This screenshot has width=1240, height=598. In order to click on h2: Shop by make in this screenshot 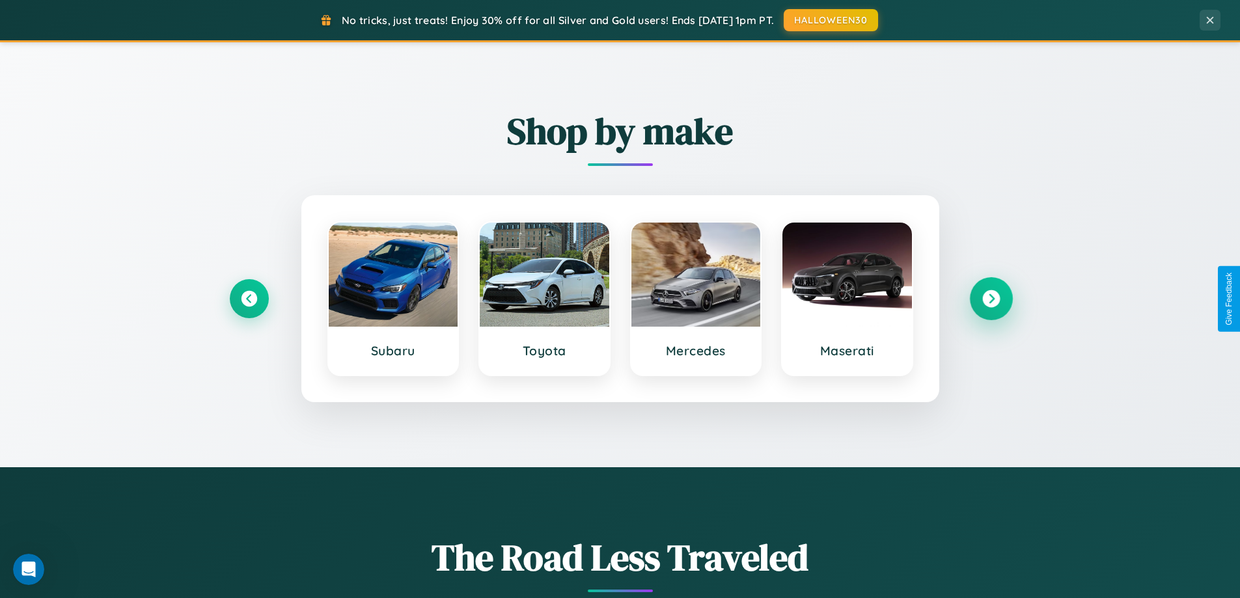, I will do `click(620, 131)`.